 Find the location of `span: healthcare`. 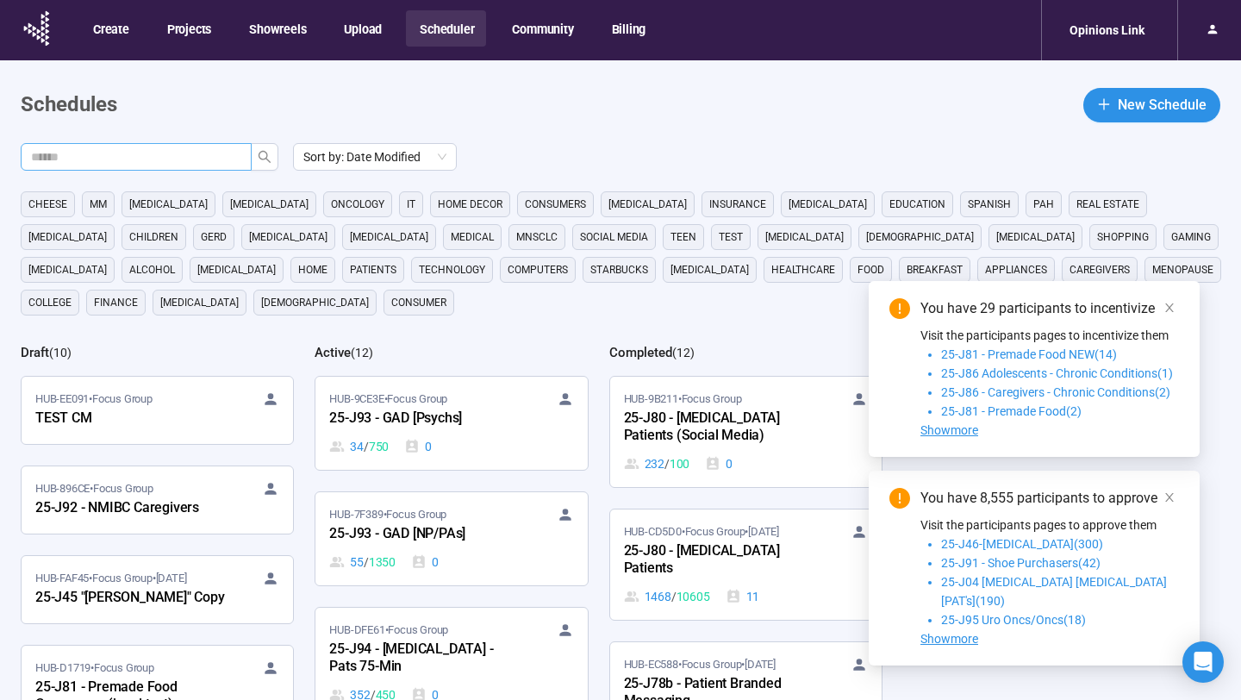

span: healthcare is located at coordinates (803, 270).